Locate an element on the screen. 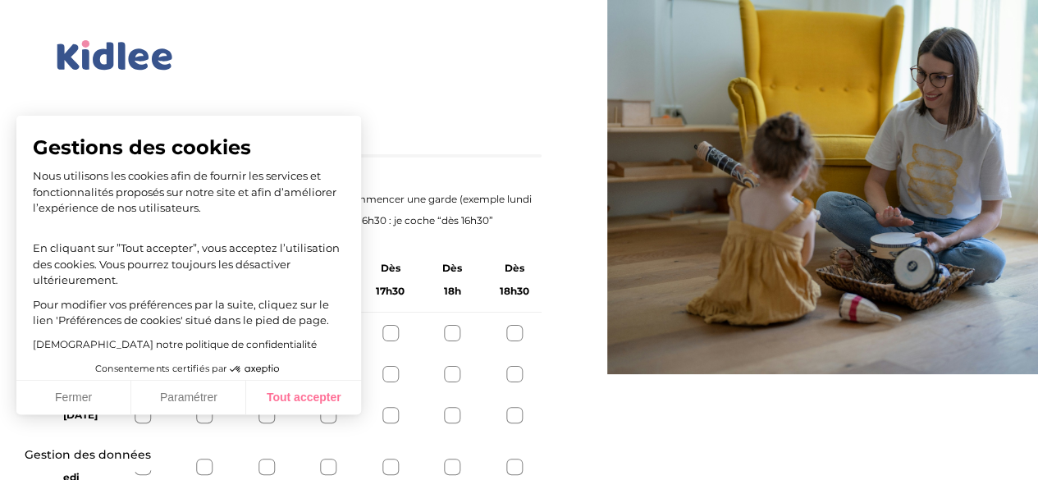  button: Fermer is located at coordinates (74, 398).